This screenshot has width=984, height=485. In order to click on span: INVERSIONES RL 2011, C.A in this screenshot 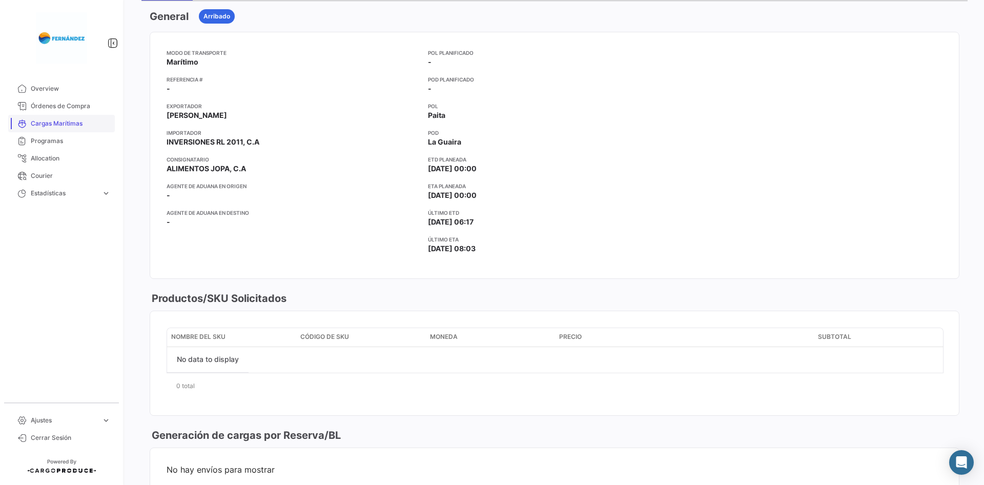, I will do `click(213, 142)`.